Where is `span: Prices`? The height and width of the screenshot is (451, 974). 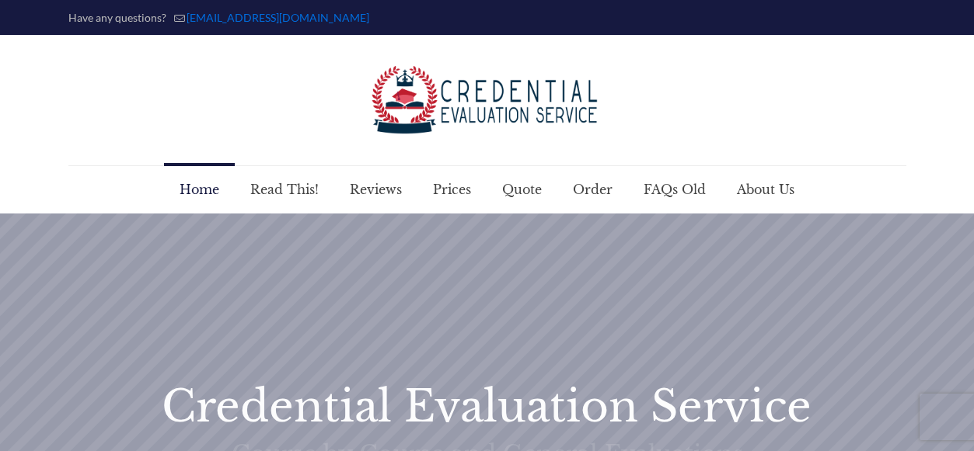
span: Prices is located at coordinates (451, 190).